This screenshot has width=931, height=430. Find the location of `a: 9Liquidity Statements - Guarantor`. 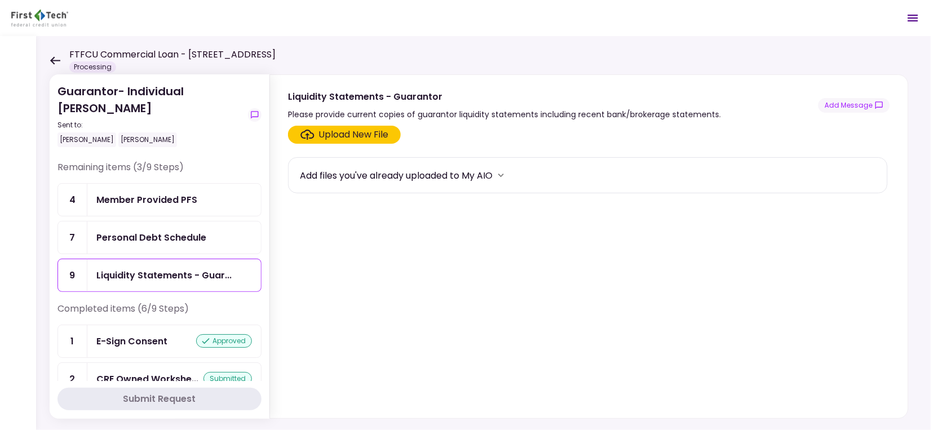

a: 9Liquidity Statements - Guarantor is located at coordinates (160, 275).